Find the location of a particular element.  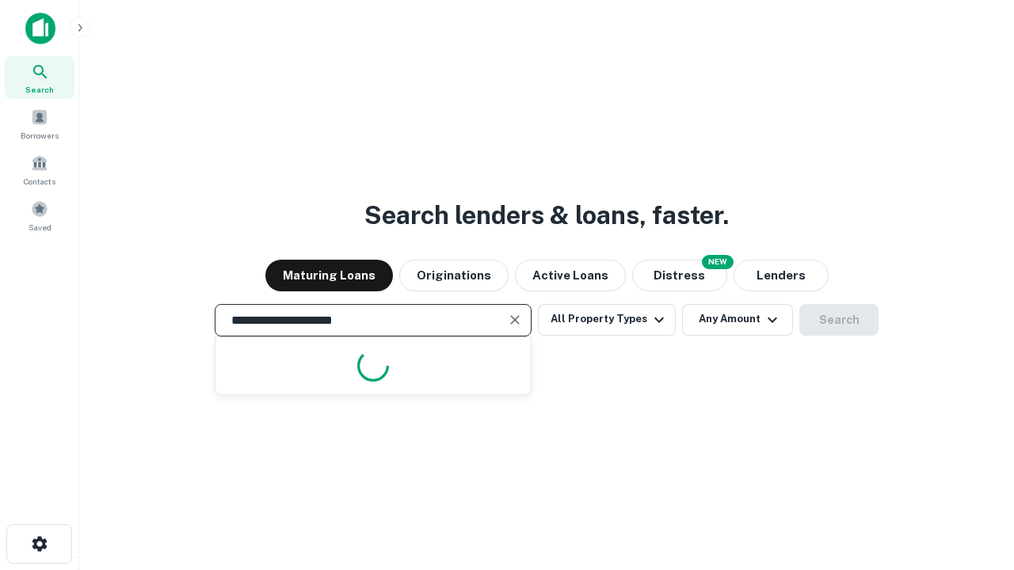

button: Originations is located at coordinates (454, 276).